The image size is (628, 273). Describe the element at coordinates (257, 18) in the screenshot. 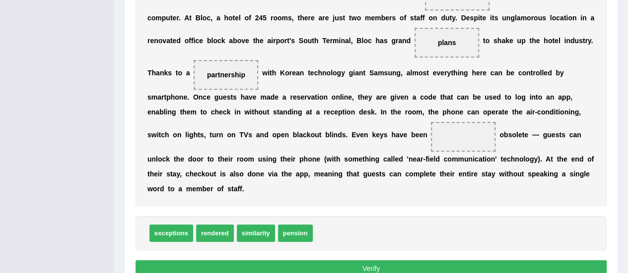

I see `b: 2` at that location.